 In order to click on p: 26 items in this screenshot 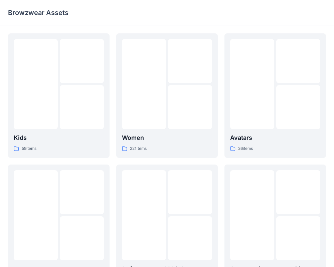, I will do `click(245, 149)`.